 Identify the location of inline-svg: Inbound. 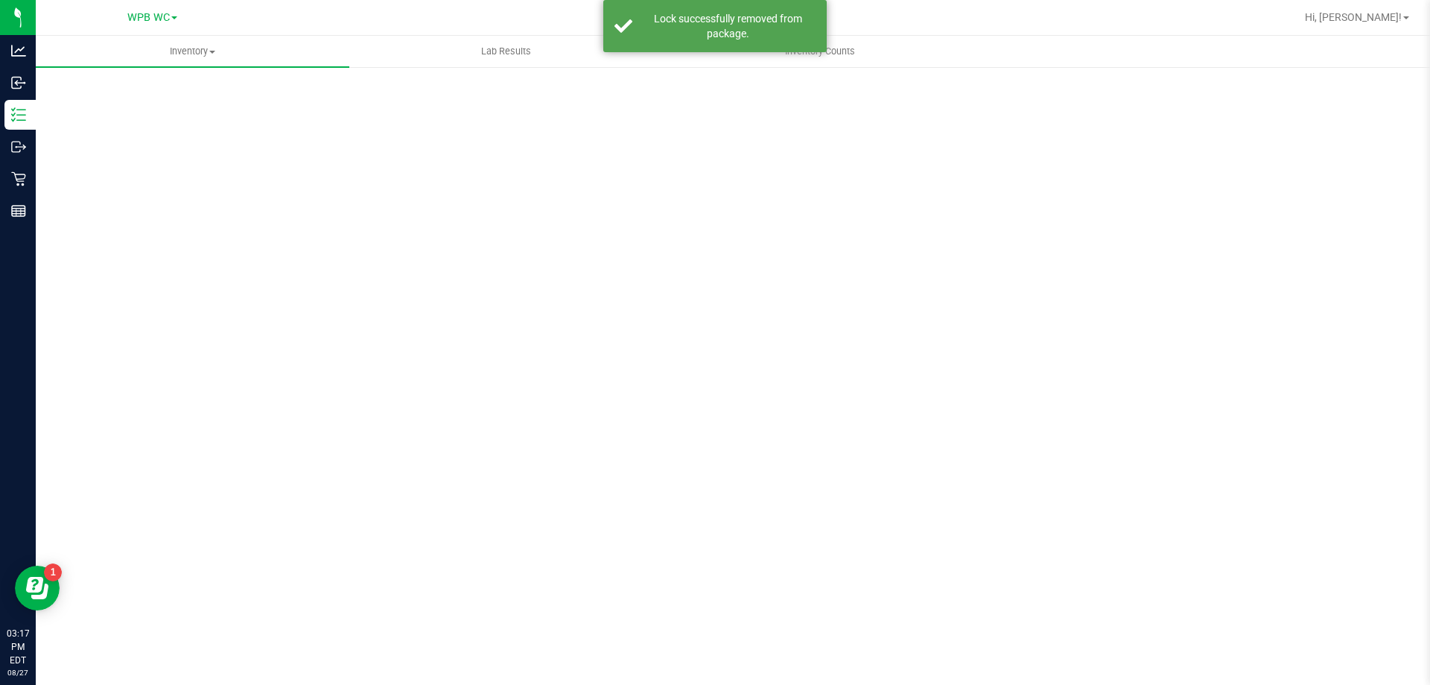
(19, 83).